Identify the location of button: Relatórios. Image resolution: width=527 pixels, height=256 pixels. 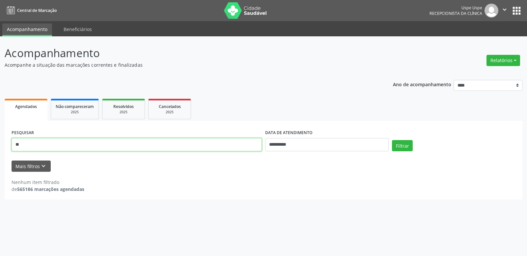
(504, 60).